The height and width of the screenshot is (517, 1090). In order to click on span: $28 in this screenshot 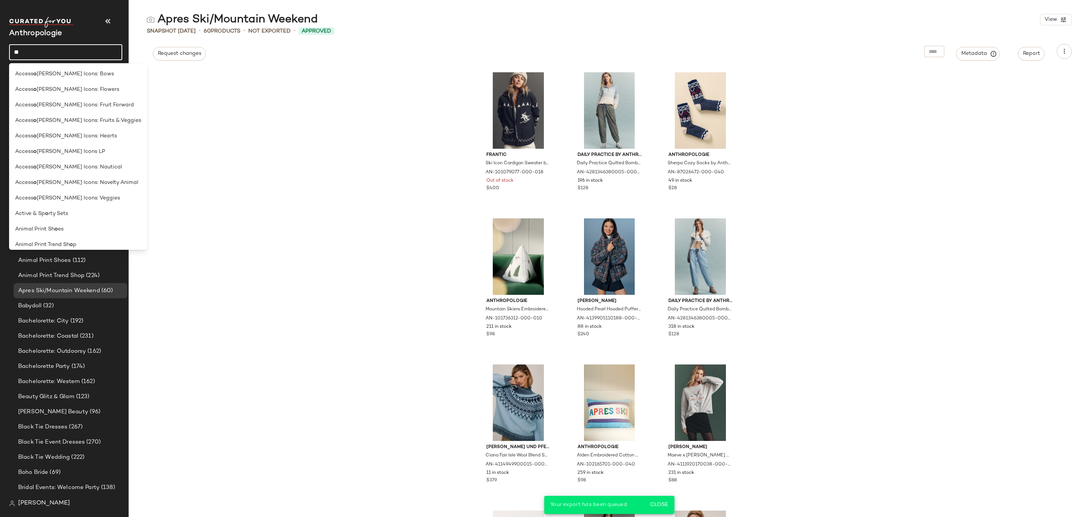, I will do `click(673, 188)`.